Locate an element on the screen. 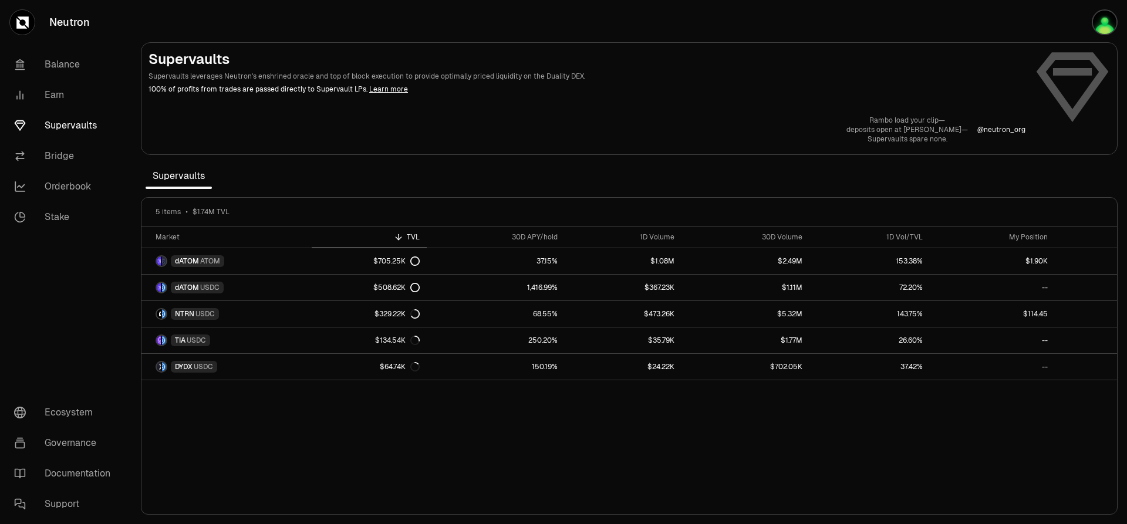 The image size is (1127, 524). a: Supervaults is located at coordinates (66, 126).